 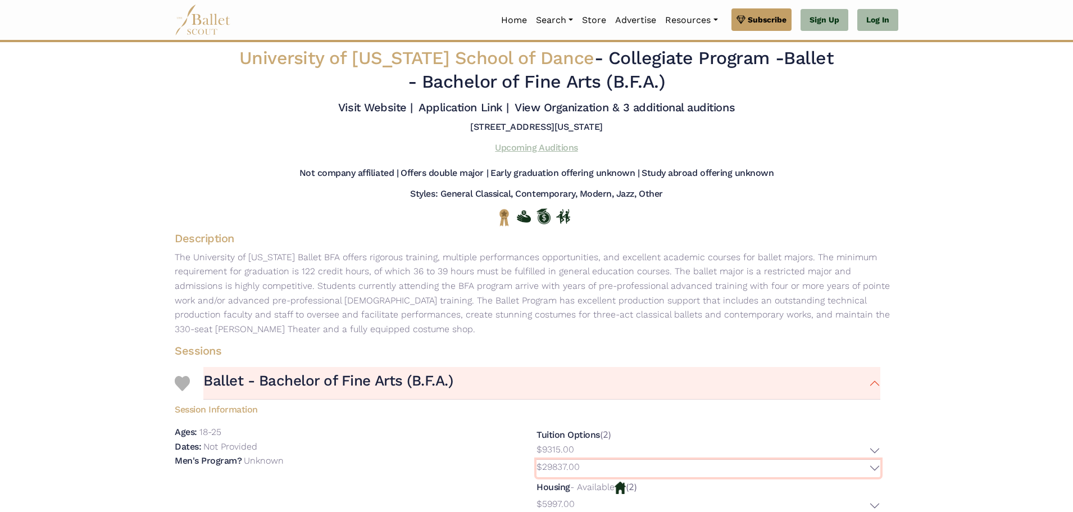 I want to click on img: In Person, so click(x=563, y=216).